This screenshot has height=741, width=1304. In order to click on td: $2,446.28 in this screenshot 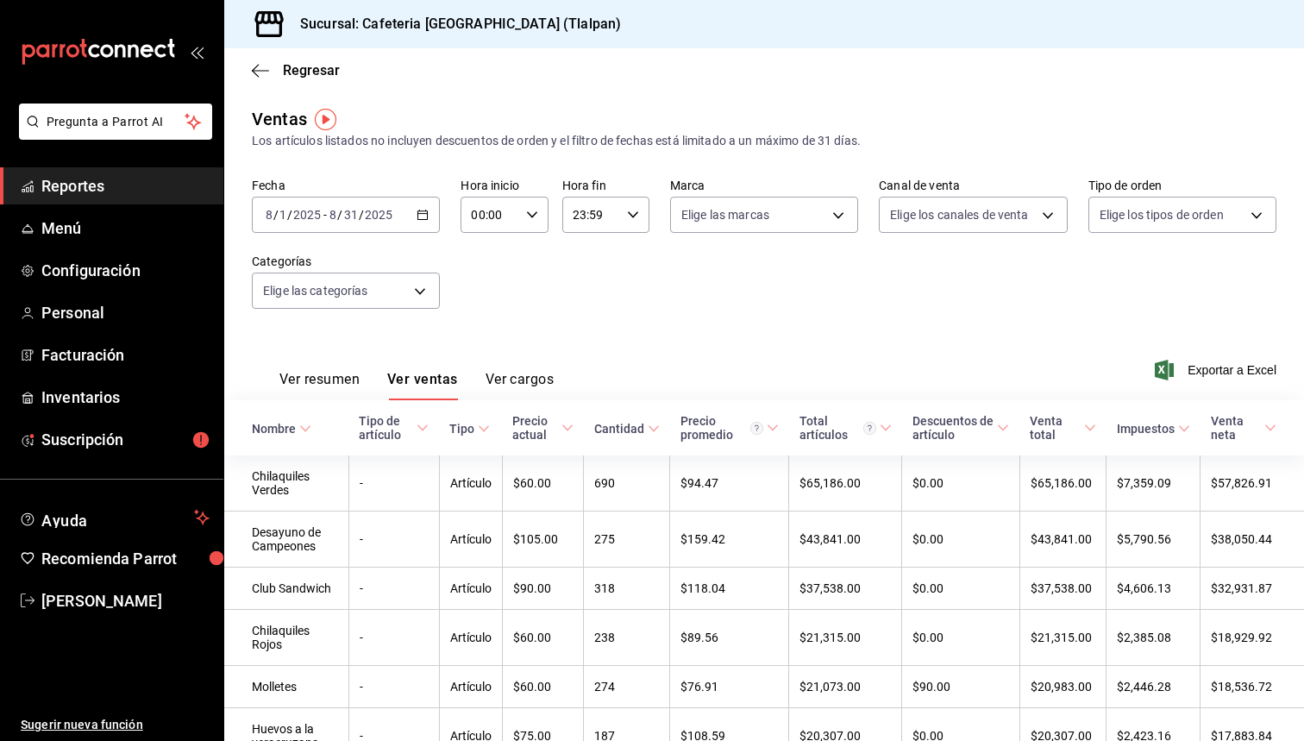, I will do `click(1153, 686)`.